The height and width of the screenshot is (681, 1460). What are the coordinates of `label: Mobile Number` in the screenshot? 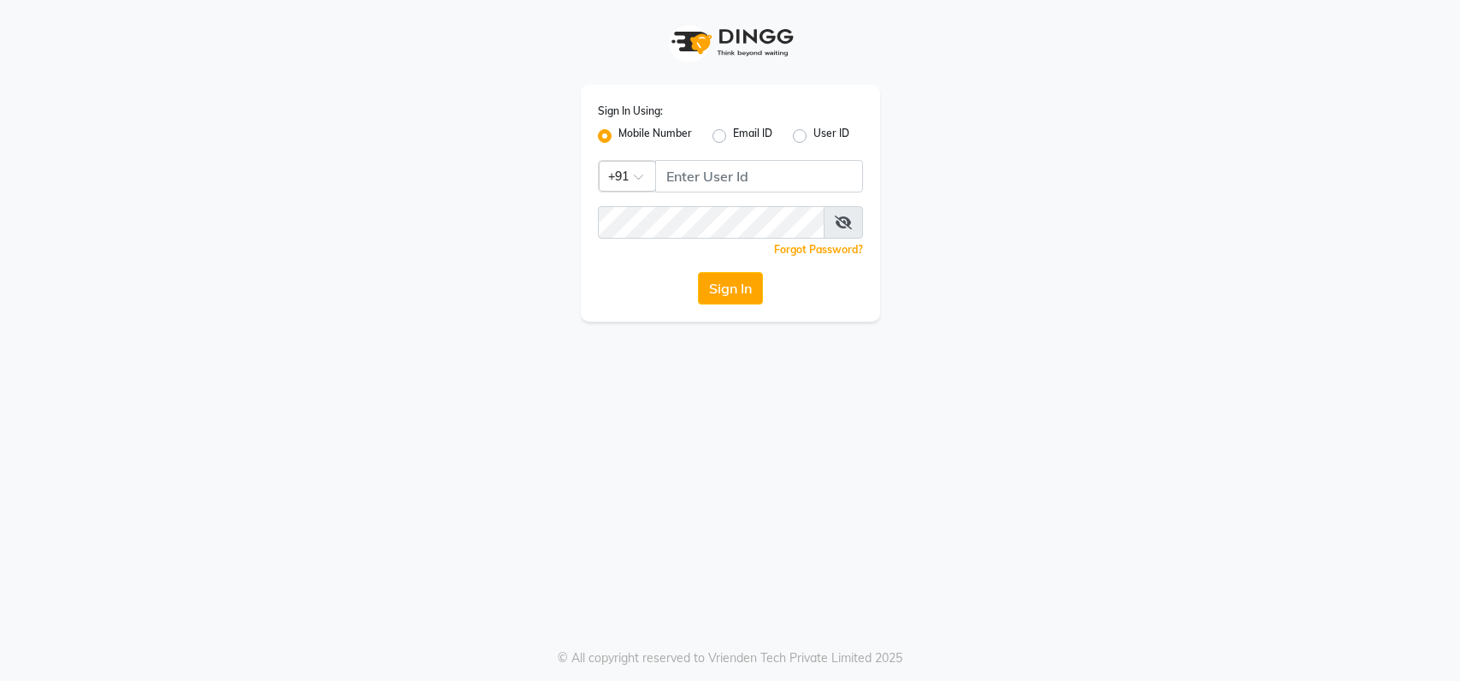 It's located at (655, 136).